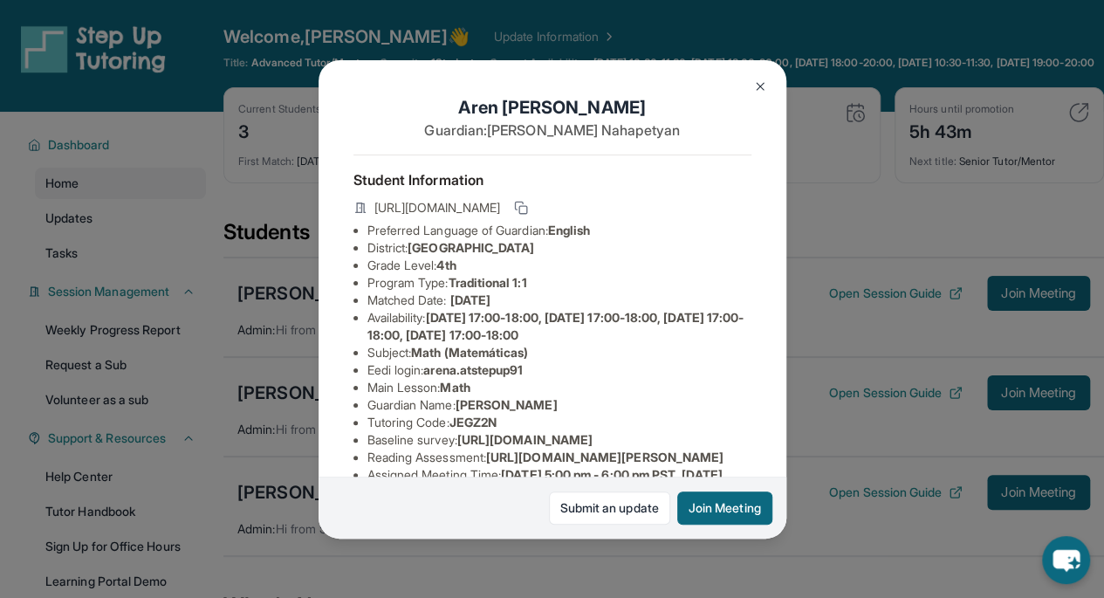 The width and height of the screenshot is (1104, 598). Describe the element at coordinates (560, 283) in the screenshot. I see `li: Program Type:` at that location.